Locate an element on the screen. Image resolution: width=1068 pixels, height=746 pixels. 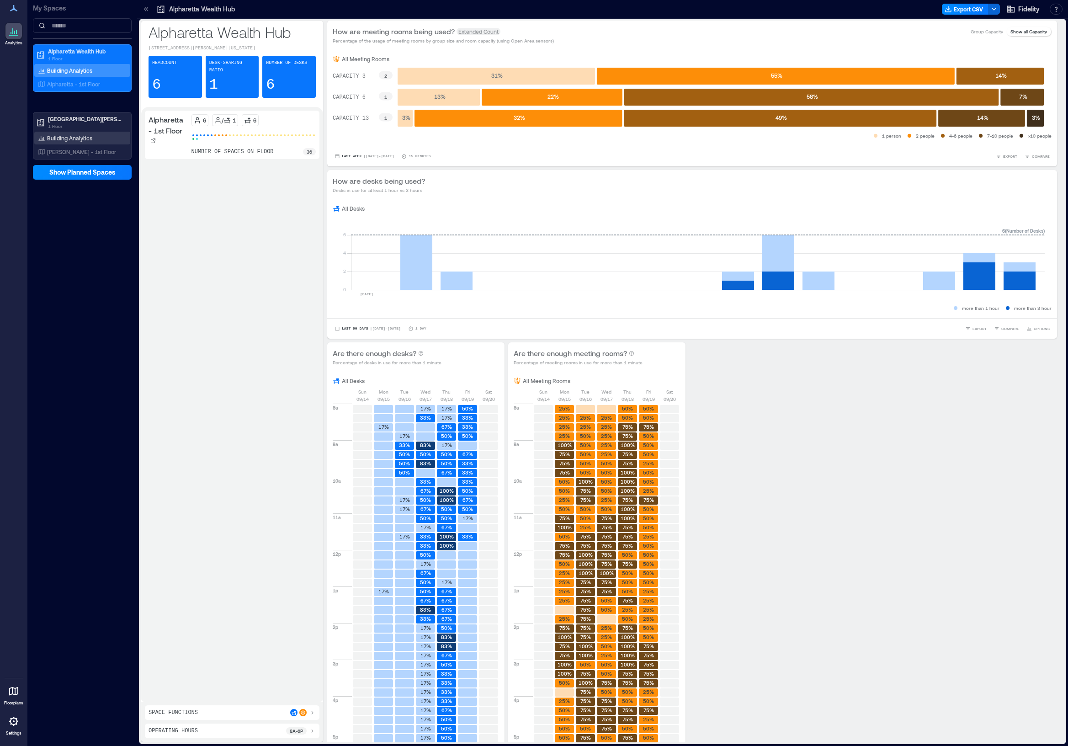
span: Show Planned Spaces is located at coordinates (82, 172).